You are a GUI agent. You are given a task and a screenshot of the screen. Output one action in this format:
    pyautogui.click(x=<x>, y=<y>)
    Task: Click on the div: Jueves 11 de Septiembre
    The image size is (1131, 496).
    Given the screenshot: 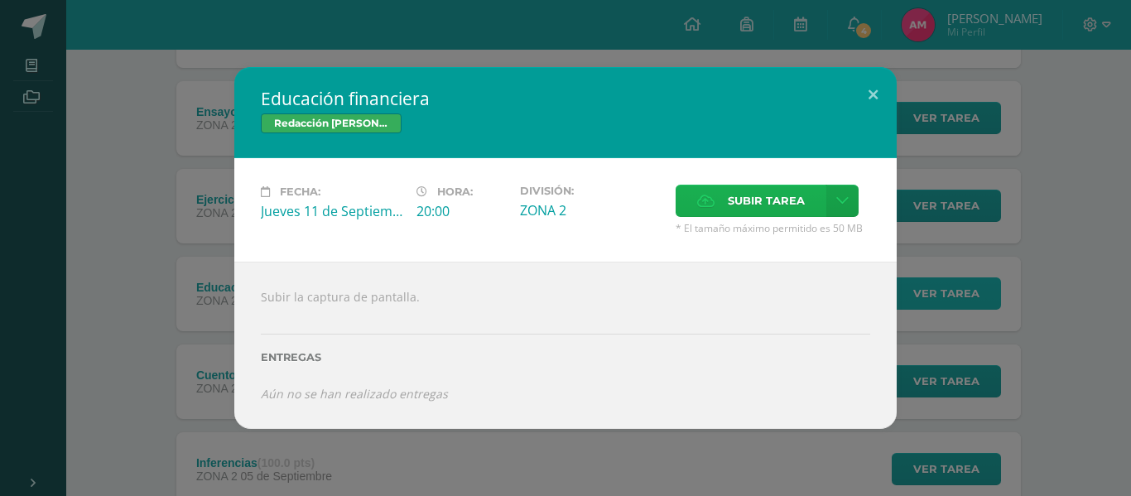 What is the action you would take?
    pyautogui.click(x=332, y=211)
    